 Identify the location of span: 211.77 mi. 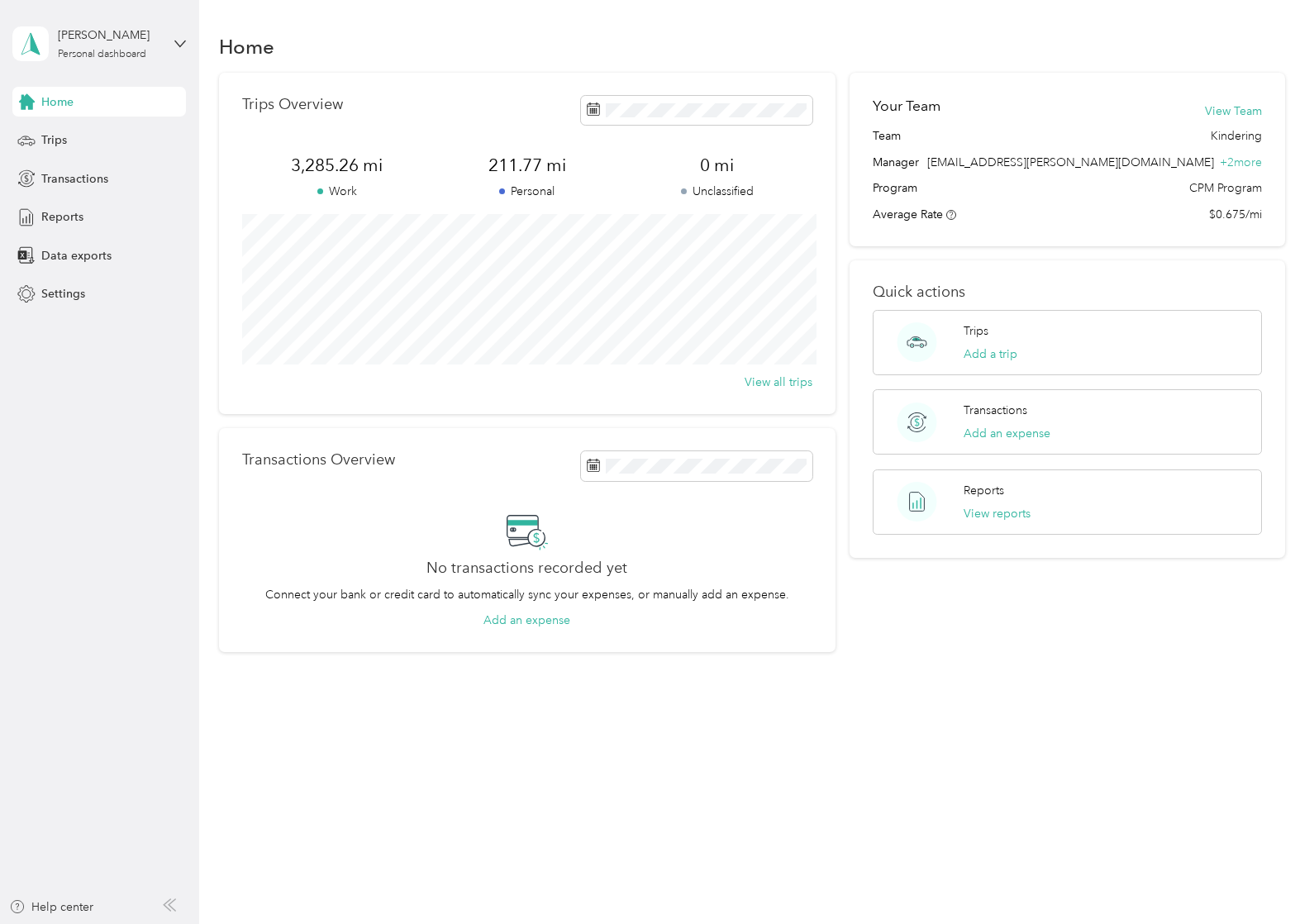
(527, 165).